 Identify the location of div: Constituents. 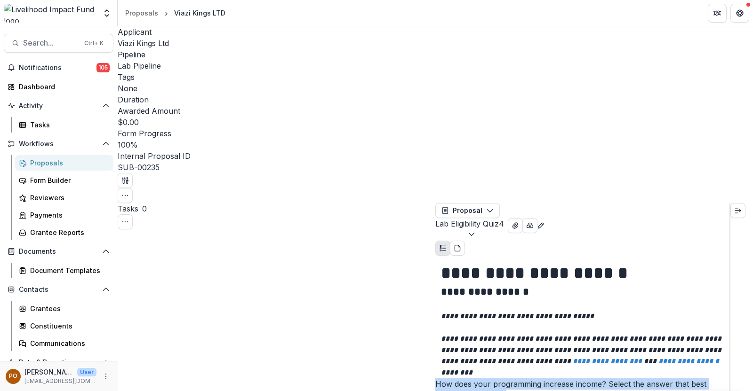
(68, 326).